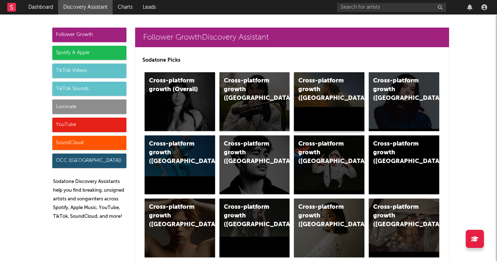 The height and width of the screenshot is (261, 497). What do you see at coordinates (292, 60) in the screenshot?
I see `p: Sodatone Picks` at bounding box center [292, 60].